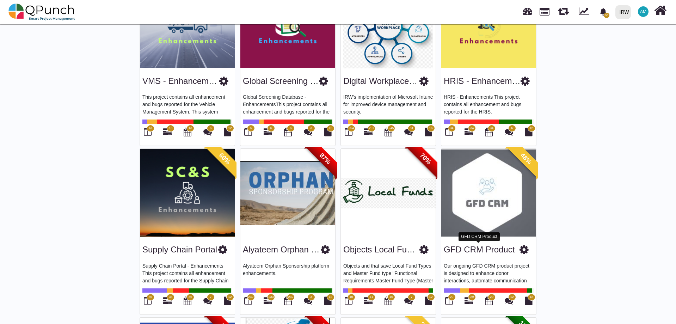 This screenshot has height=324, width=676. Describe the element at coordinates (381, 250) in the screenshot. I see `h3: Objects Local Funds` at that location.